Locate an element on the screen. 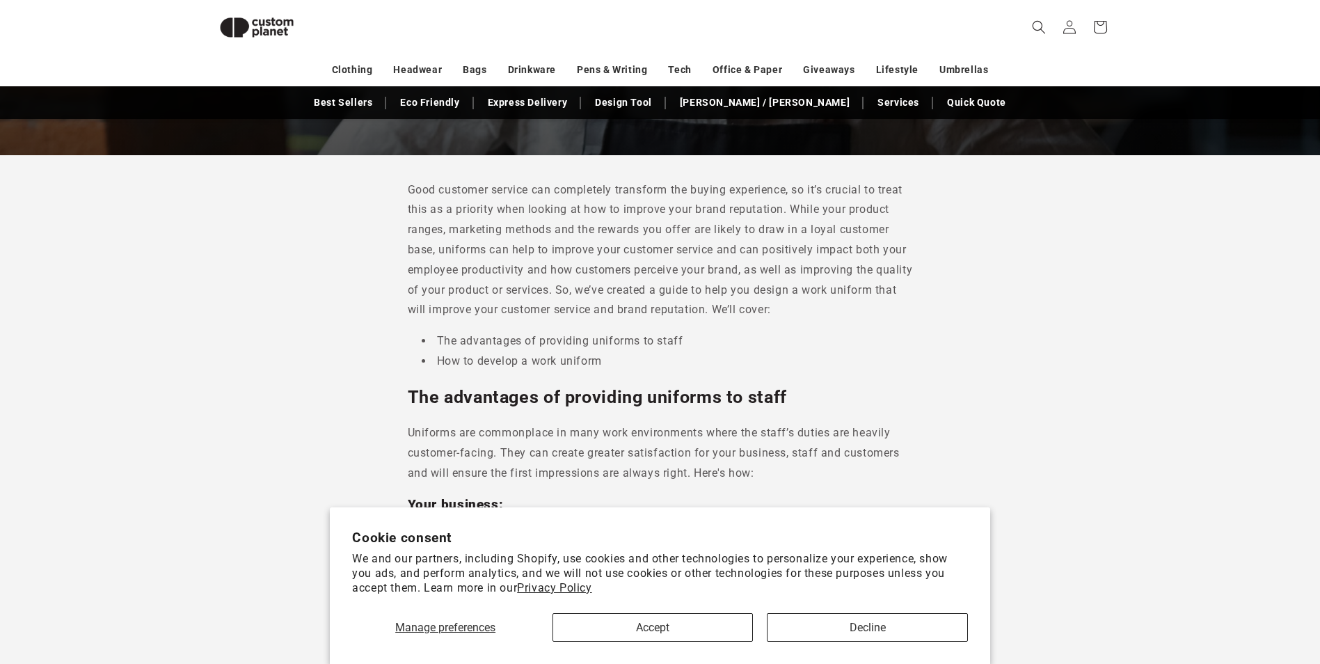  button: Accept is located at coordinates (653, 627).